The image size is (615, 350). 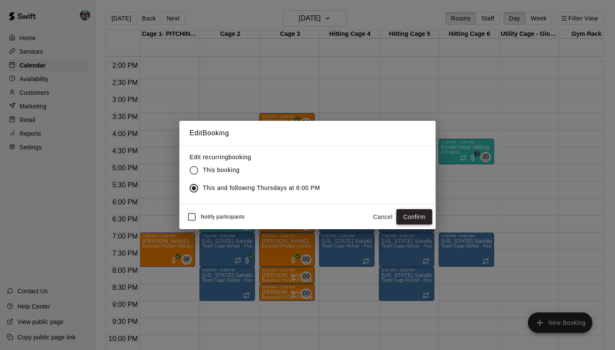 I want to click on h2: Edit Booking, so click(x=308, y=133).